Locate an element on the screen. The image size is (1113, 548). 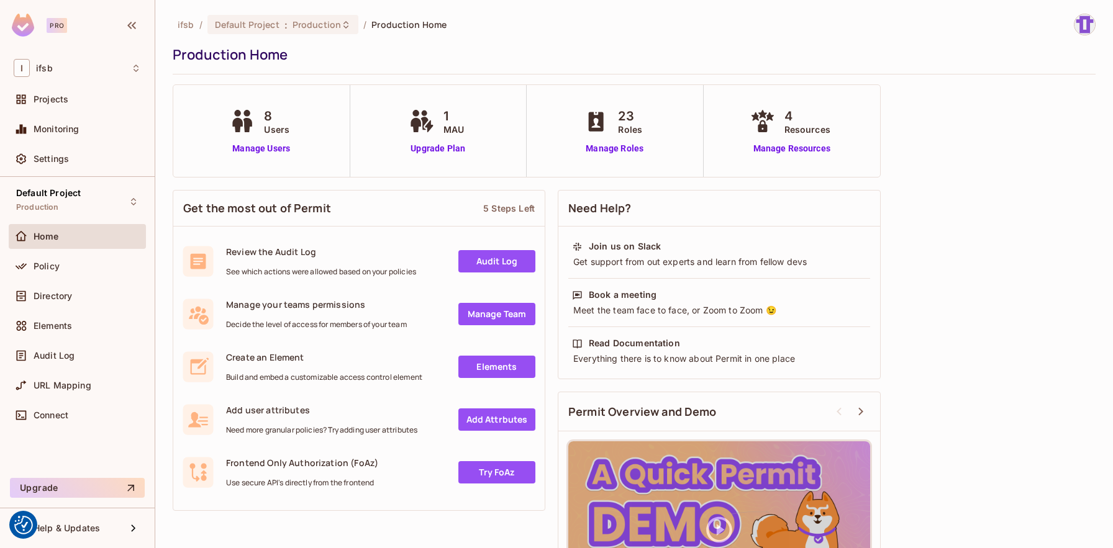
span: Settings is located at coordinates (51, 159).